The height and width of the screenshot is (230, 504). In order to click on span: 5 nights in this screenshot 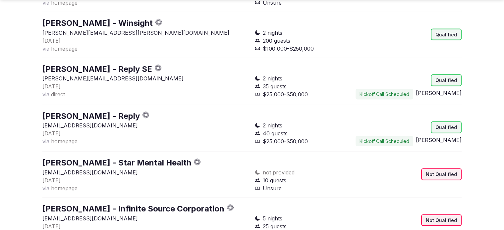, I will do `click(272, 219)`.